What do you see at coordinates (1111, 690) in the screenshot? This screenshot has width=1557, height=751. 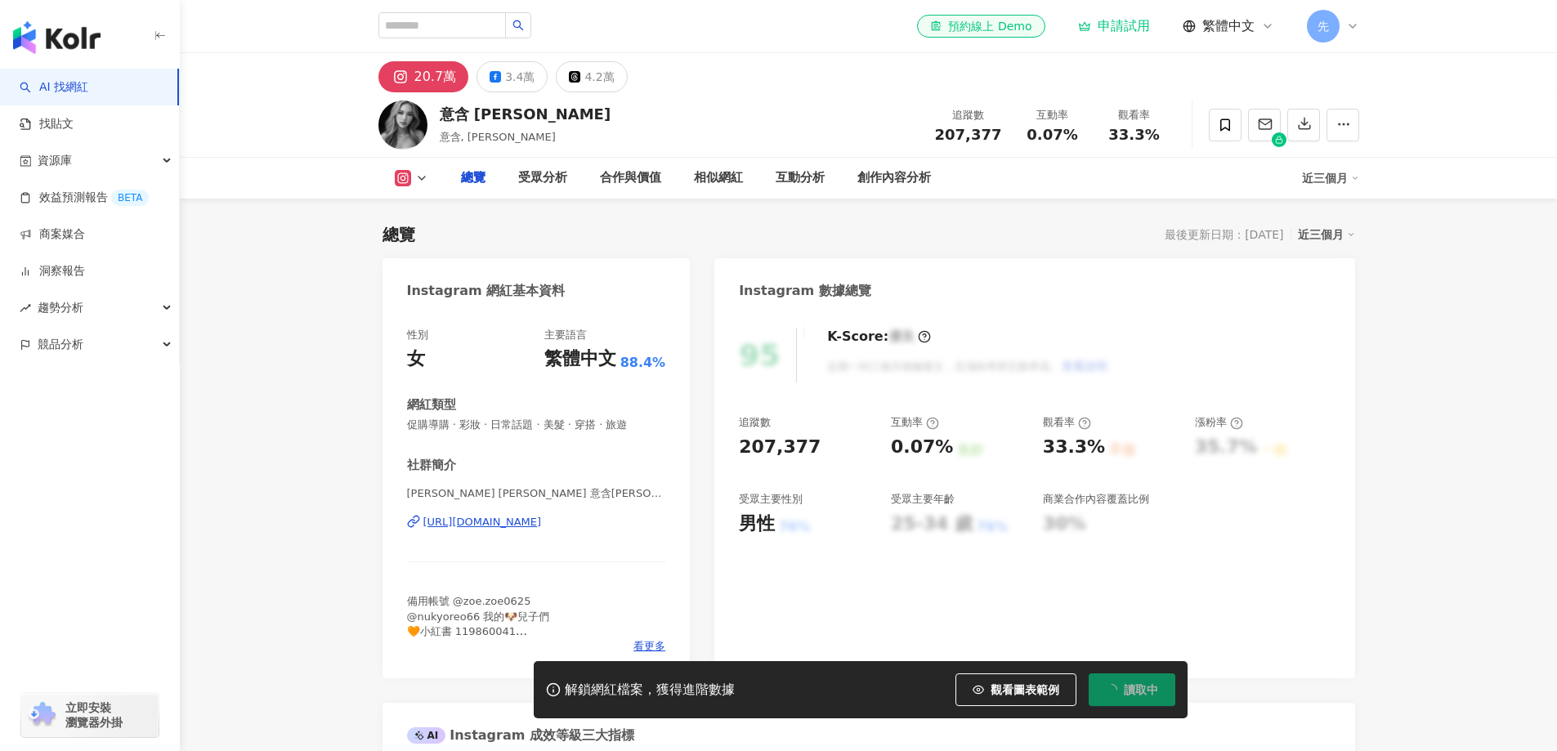 I see `span: loading` at bounding box center [1111, 690].